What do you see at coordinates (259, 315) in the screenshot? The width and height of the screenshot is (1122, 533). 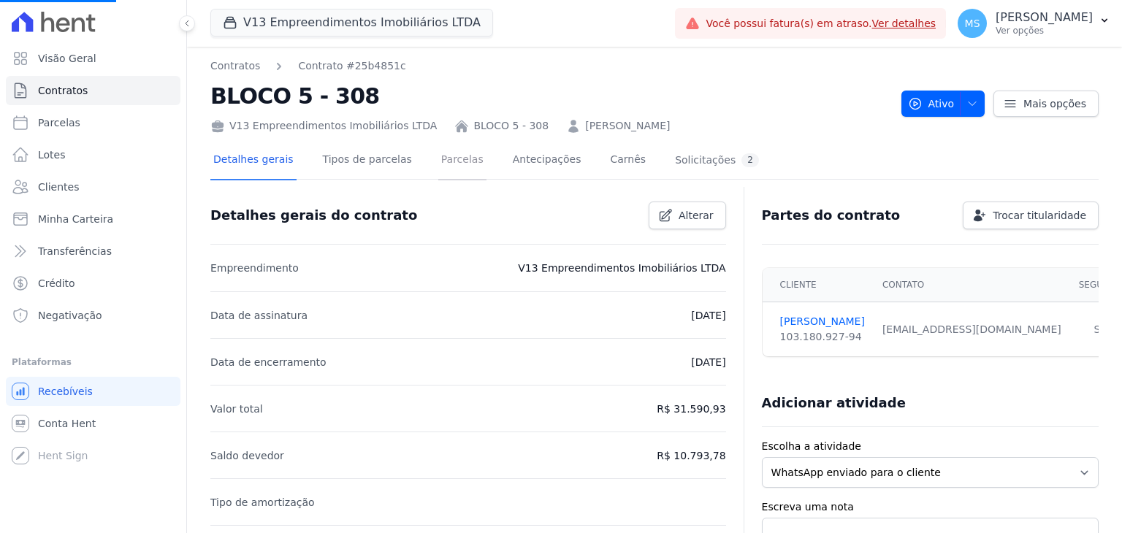 I see `p: Data de assinatura` at bounding box center [259, 315].